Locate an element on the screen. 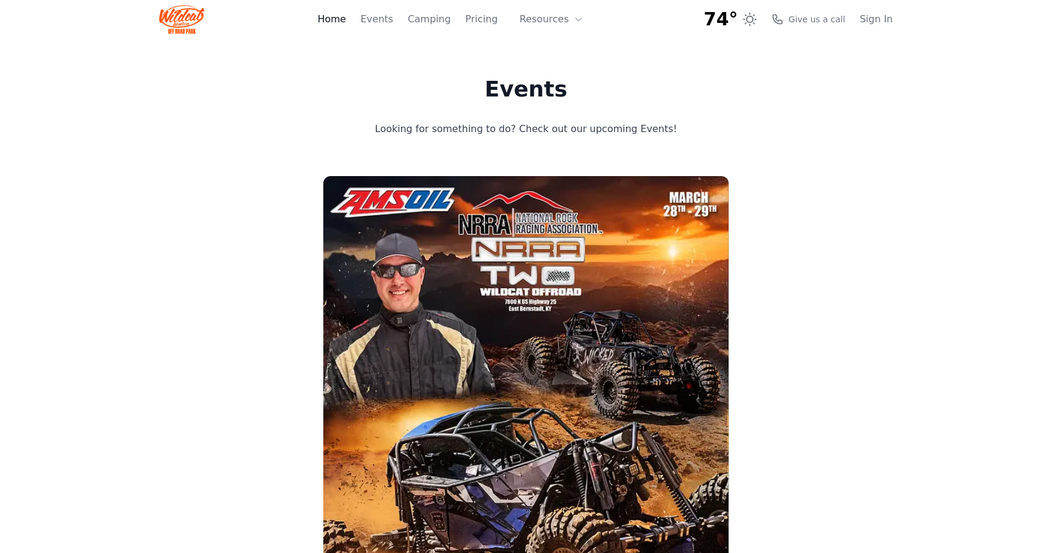 This screenshot has width=1052, height=553. span: 74° is located at coordinates (721, 19).